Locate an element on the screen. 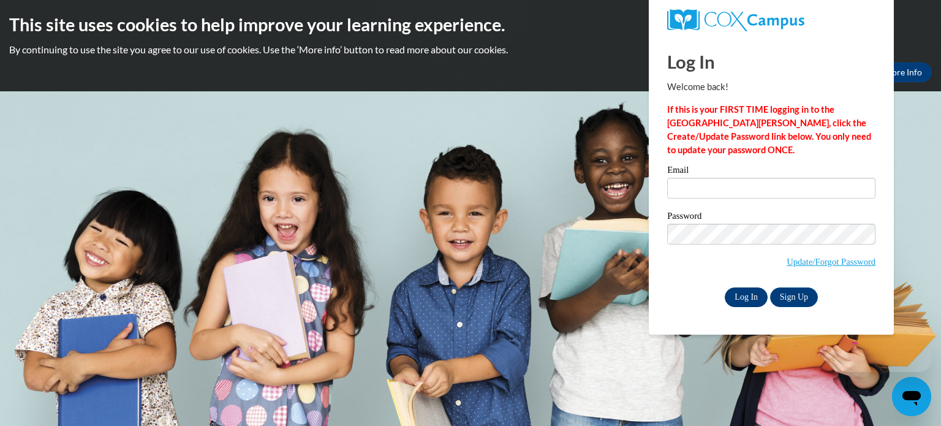  a: More Info is located at coordinates (903, 72).